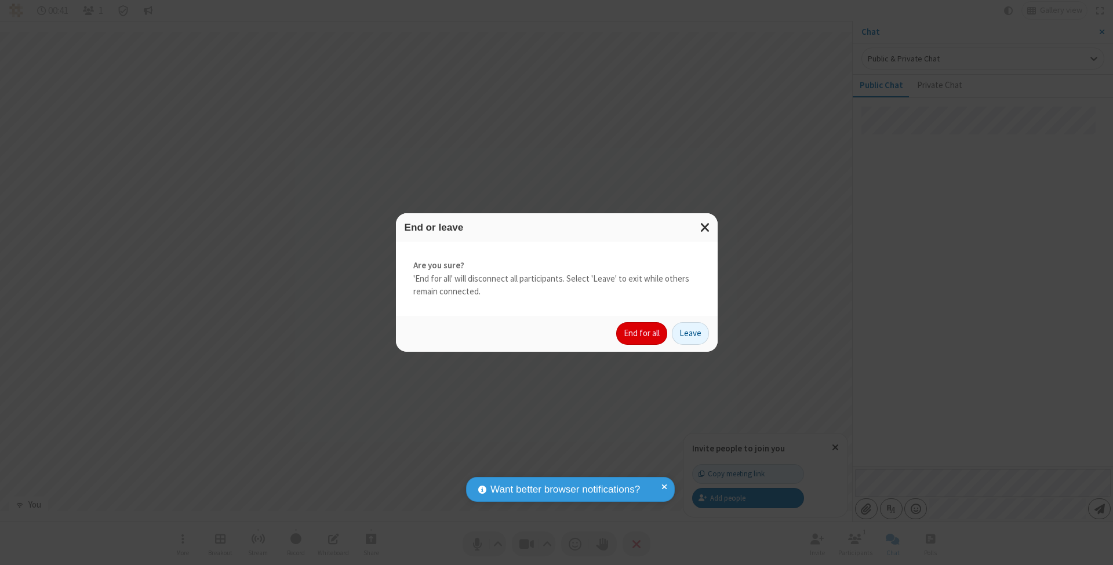 This screenshot has height=565, width=1113. I want to click on button: Close modal, so click(705, 227).